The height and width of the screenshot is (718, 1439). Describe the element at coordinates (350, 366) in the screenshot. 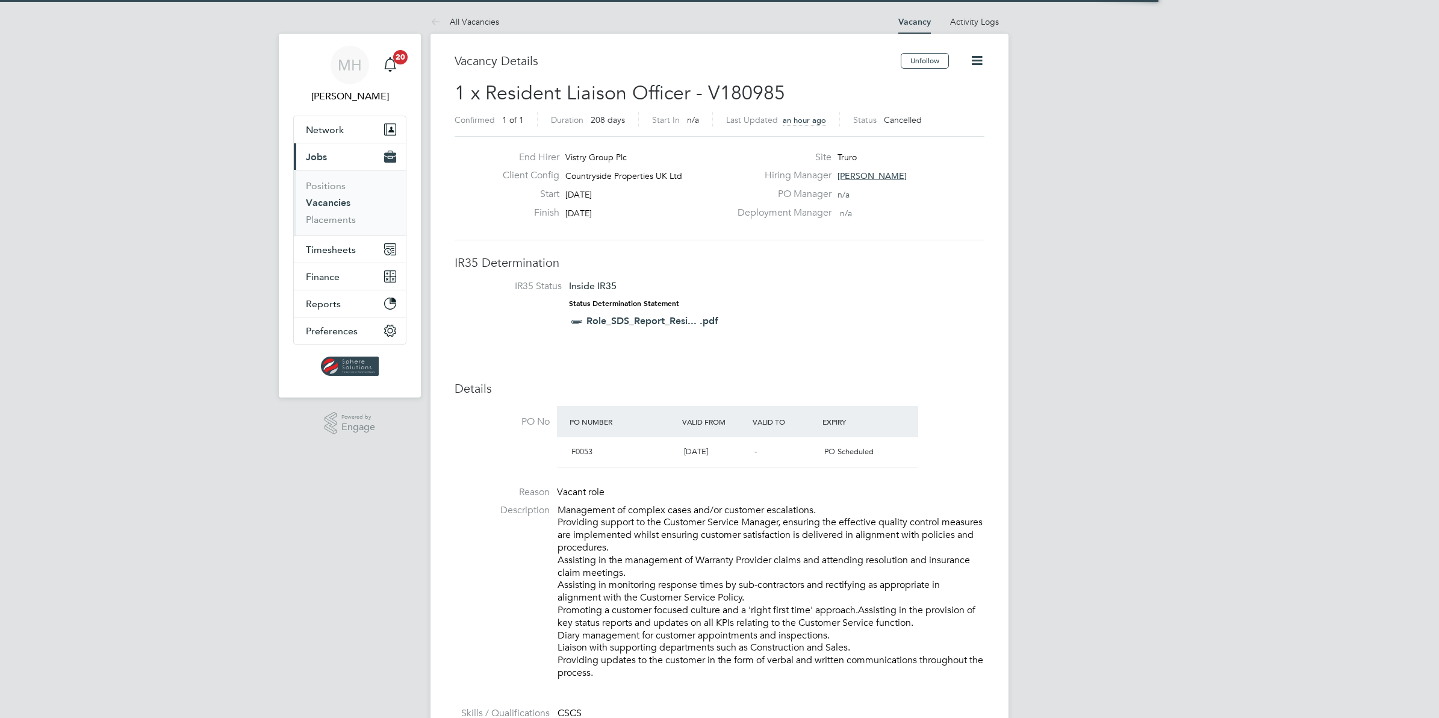

I see `a: Go to home page` at that location.